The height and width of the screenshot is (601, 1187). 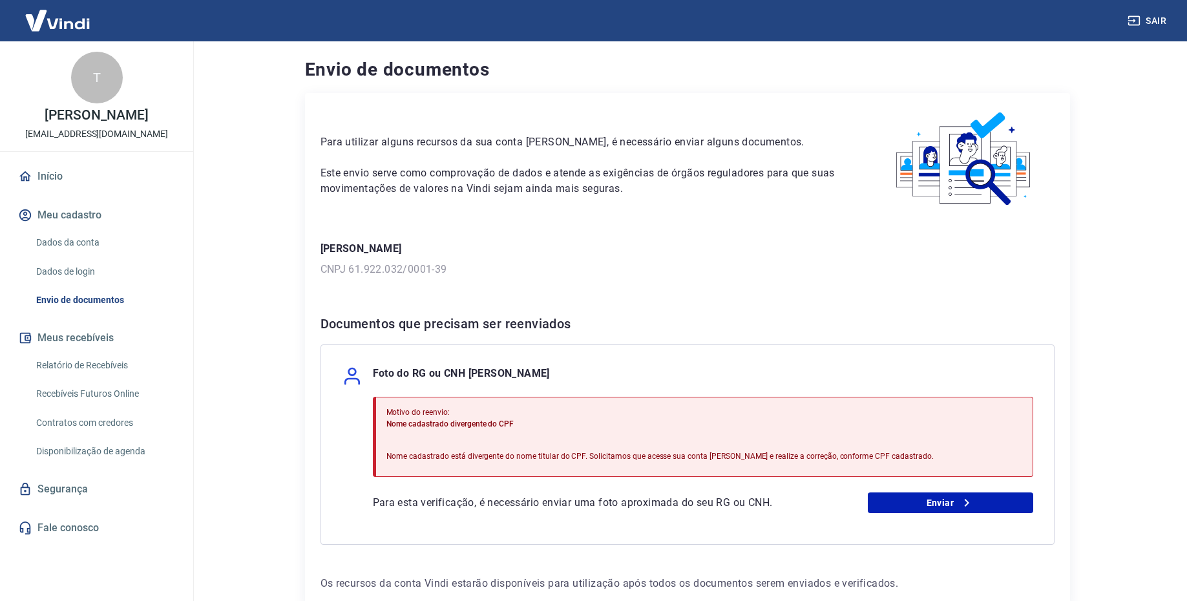 I want to click on p: Os recursos da conta Vindi estarão disponíveis para utilização após todos os documentos serem env..., so click(x=688, y=584).